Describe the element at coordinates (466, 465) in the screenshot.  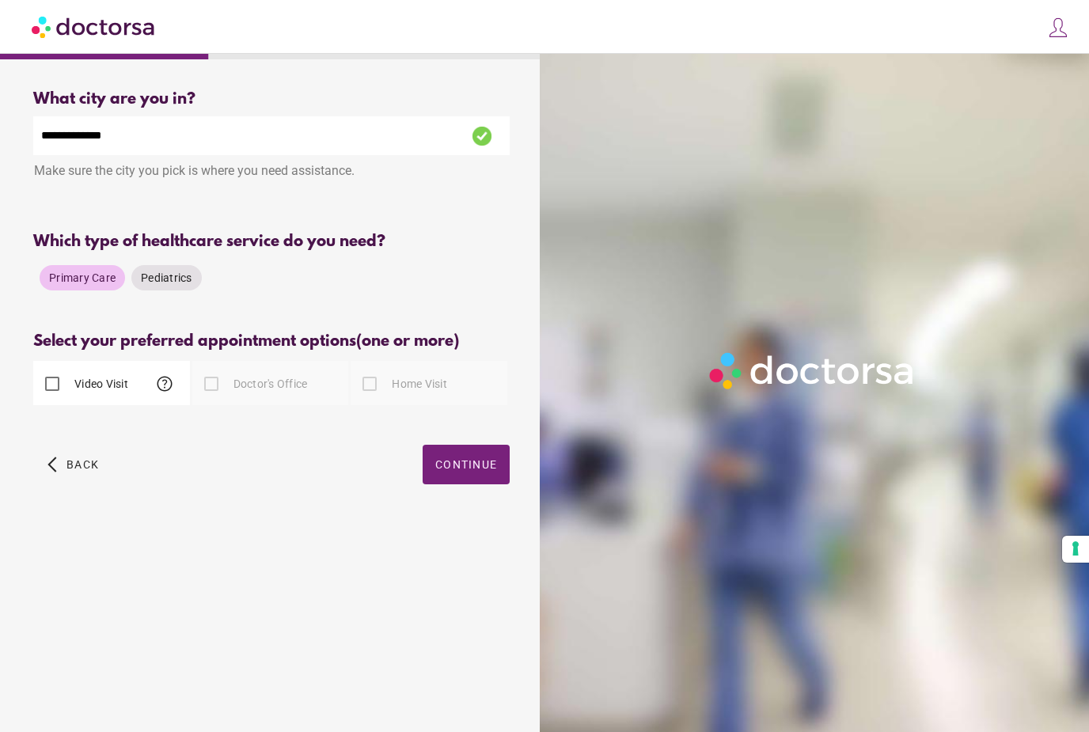
I see `button: Continue` at that location.